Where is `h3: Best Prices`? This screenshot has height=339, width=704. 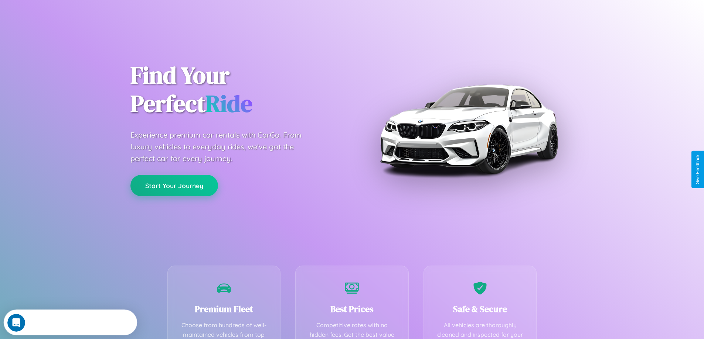
h3: Best Prices is located at coordinates (352, 309).